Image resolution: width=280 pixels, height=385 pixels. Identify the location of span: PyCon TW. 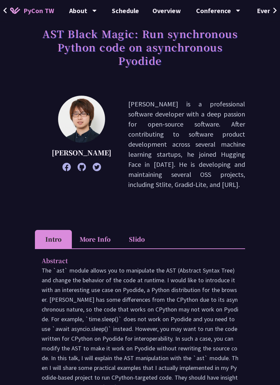
(39, 11).